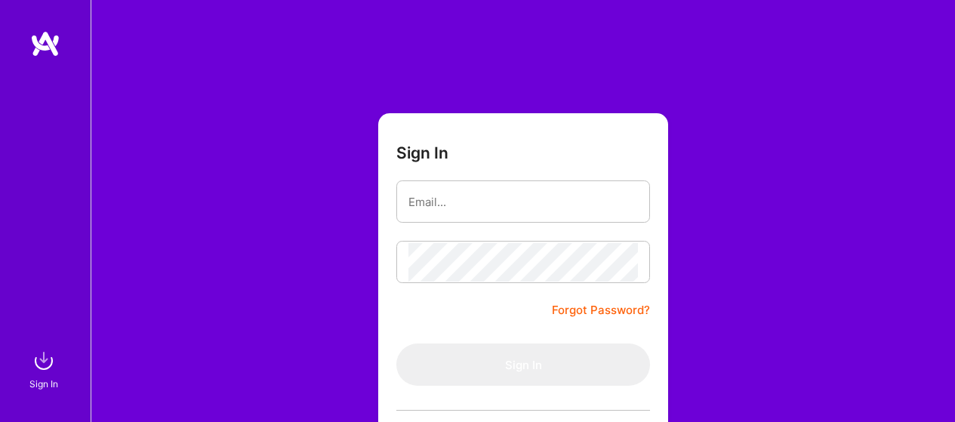 This screenshot has width=955, height=422. What do you see at coordinates (523, 202) in the screenshot?
I see `input: Email...` at bounding box center [523, 202].